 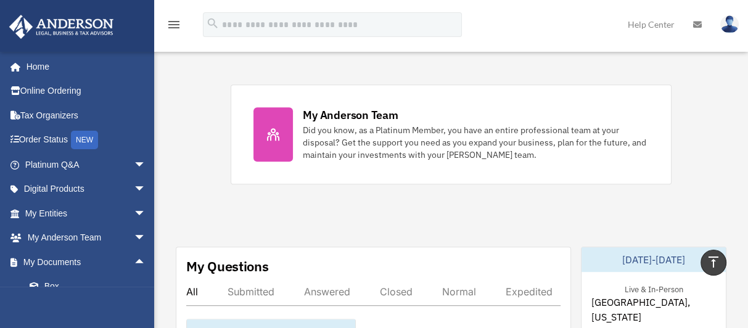 What do you see at coordinates (529, 292) in the screenshot?
I see `div: Expedited` at bounding box center [529, 292].